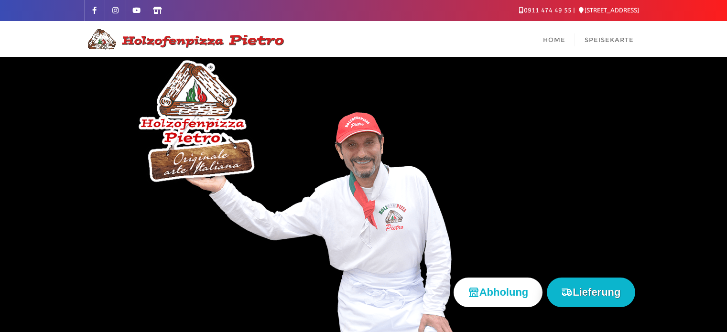 The image size is (727, 332). I want to click on img: Logo, so click(185, 39).